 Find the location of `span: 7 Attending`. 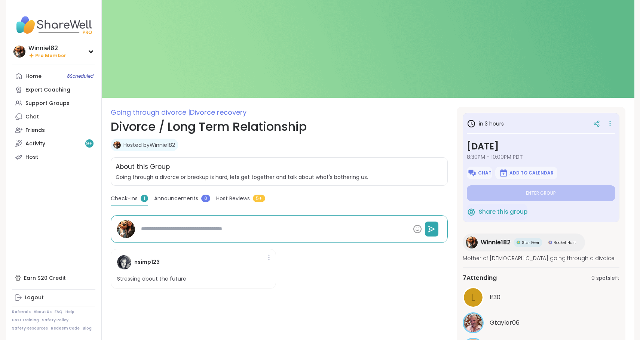

span: 7 Attending is located at coordinates (480, 278).